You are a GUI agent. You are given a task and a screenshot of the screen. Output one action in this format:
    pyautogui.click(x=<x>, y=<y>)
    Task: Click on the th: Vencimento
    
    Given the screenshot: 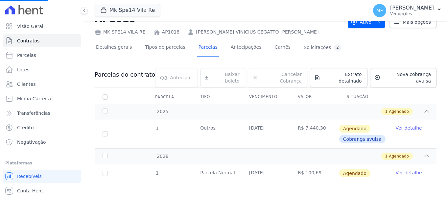 What is the action you would take?
    pyautogui.click(x=266, y=97)
    